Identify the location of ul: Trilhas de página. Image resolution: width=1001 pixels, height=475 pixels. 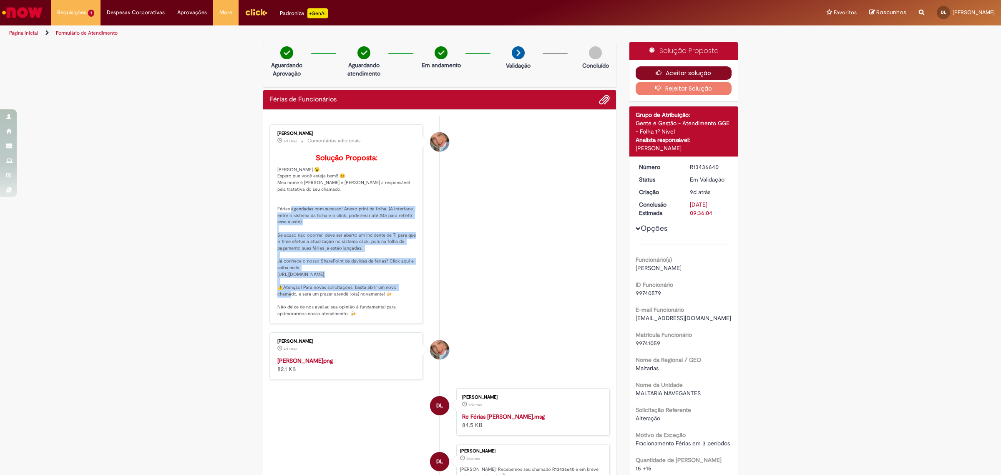
(334, 33).